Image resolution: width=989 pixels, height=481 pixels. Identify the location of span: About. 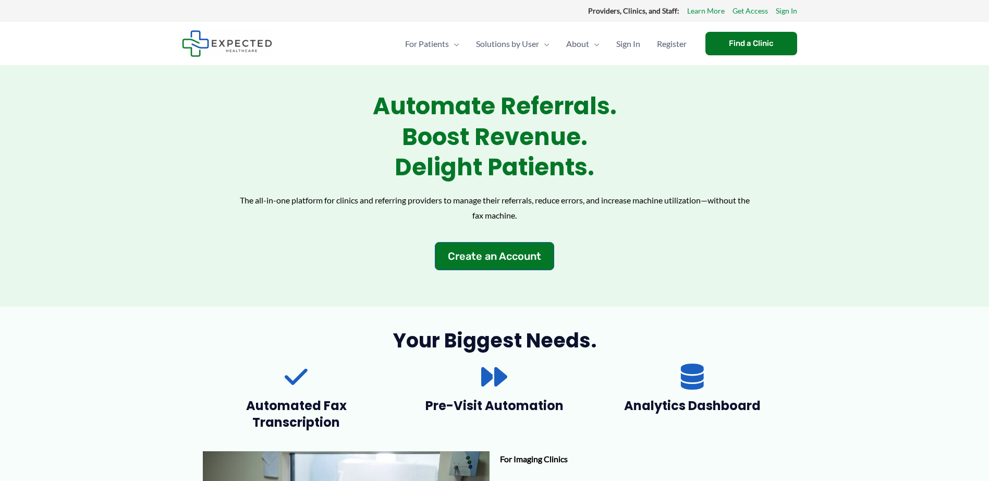
(577, 44).